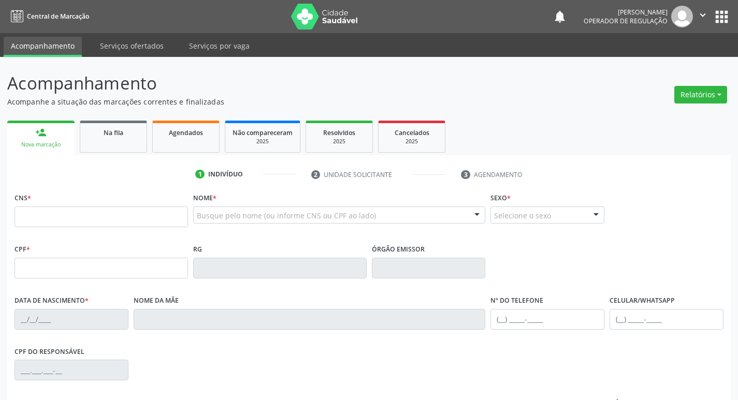 Image resolution: width=738 pixels, height=400 pixels. I want to click on img: img, so click(682, 17).